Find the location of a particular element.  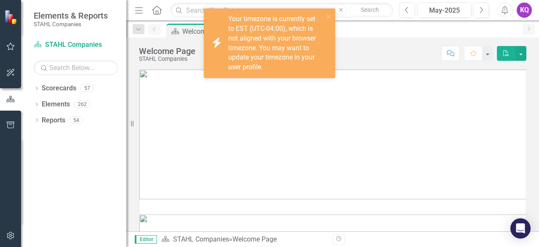

div: STAHL Companies is located at coordinates (167, 59).